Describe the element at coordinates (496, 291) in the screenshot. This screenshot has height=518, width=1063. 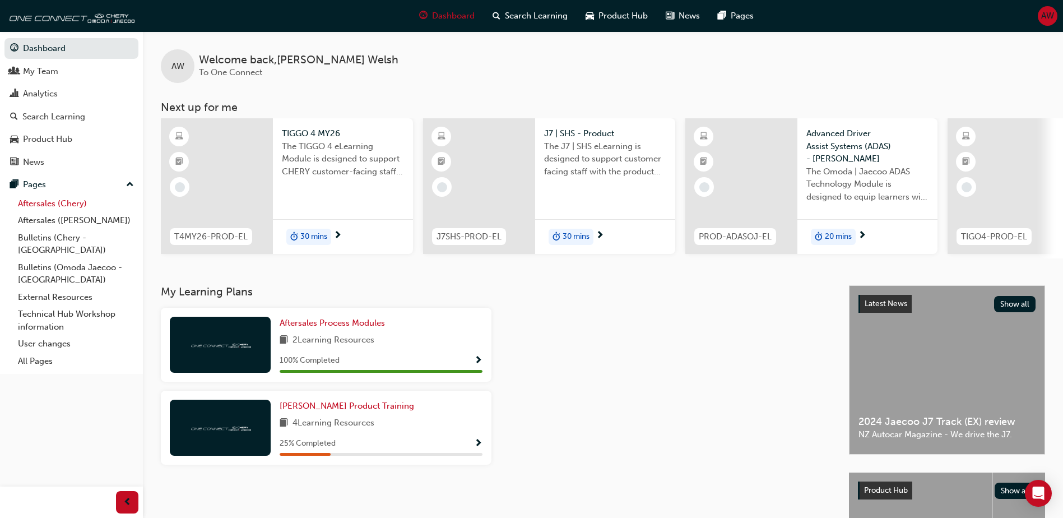
I see `h3: My Learning Plans` at that location.